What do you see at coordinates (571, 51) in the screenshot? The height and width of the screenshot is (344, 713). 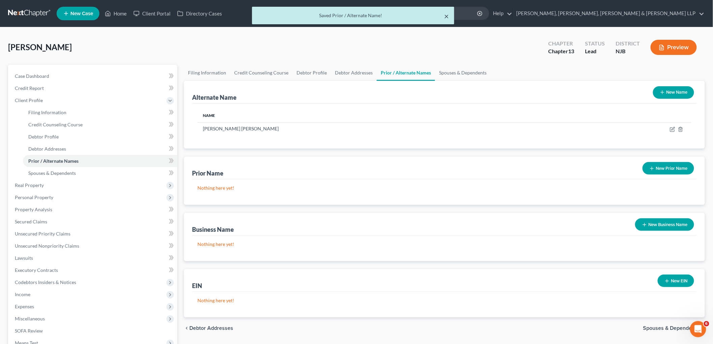 I see `span: 13` at bounding box center [571, 51].